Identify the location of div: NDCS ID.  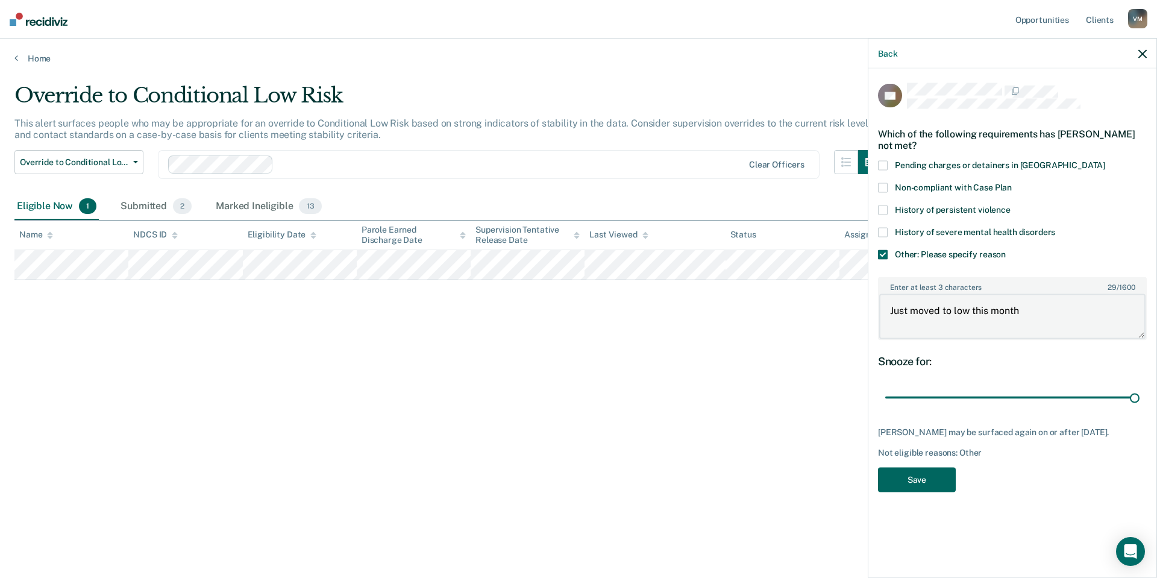
(156, 234).